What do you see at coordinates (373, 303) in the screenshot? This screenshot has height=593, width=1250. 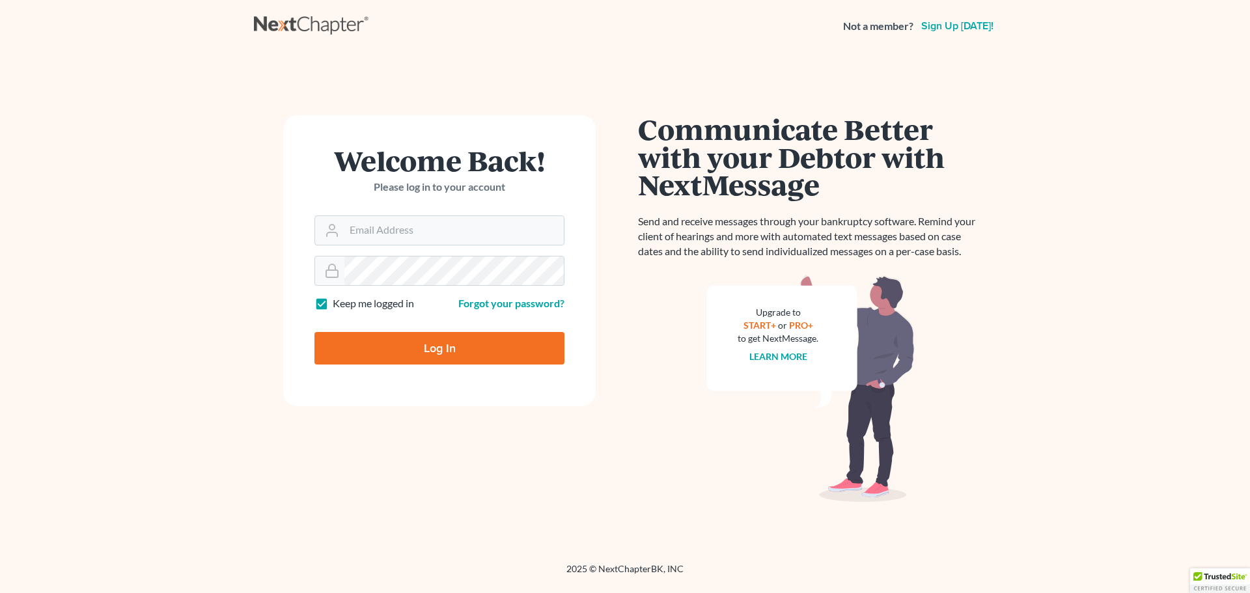 I see `label: Keep me logged in` at bounding box center [373, 303].